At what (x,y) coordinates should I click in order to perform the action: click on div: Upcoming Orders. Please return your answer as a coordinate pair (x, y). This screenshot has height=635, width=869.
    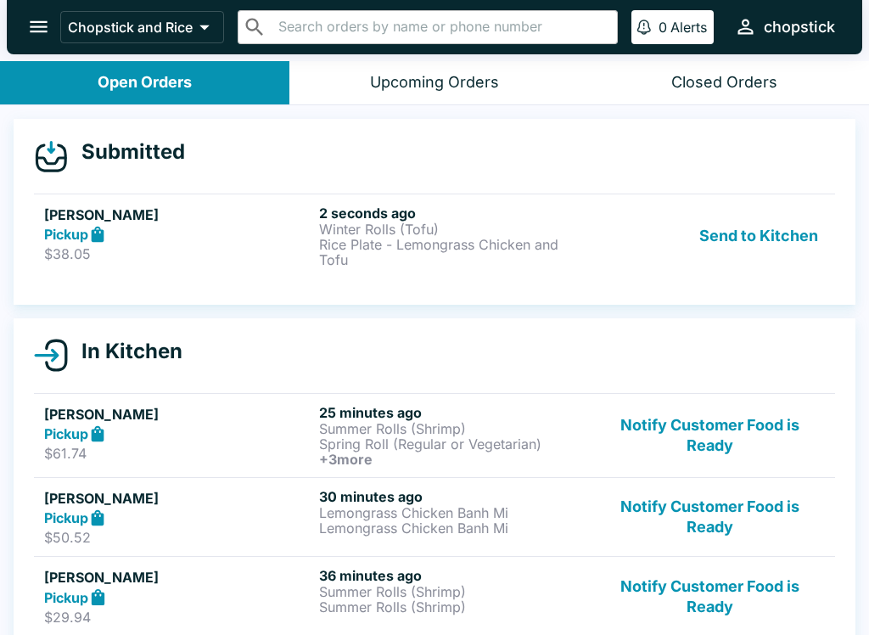
    Looking at the image, I should click on (434, 82).